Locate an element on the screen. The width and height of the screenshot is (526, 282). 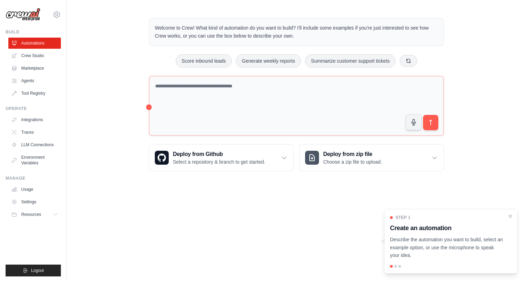
a: Environment Variables is located at coordinates (34, 160).